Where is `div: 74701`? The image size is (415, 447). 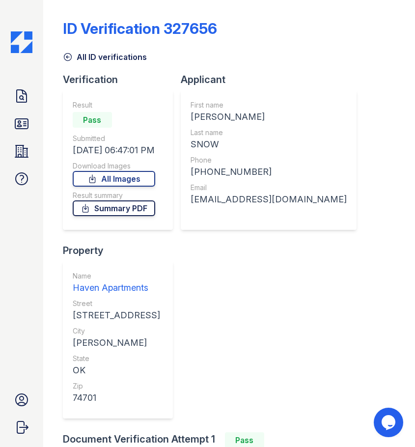 div: 74701 is located at coordinates (116, 398).